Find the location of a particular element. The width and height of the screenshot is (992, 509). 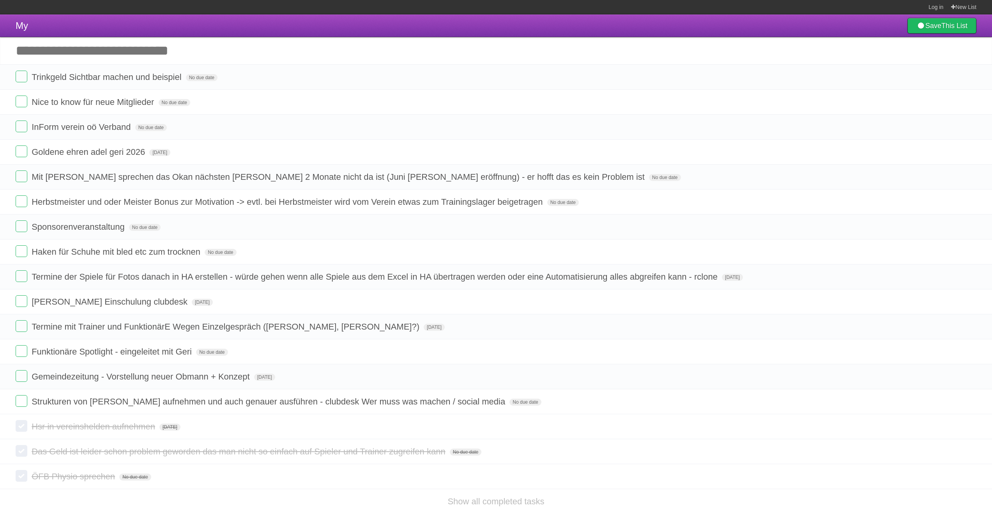

span: InForm verein oö Verband is located at coordinates (82, 127).